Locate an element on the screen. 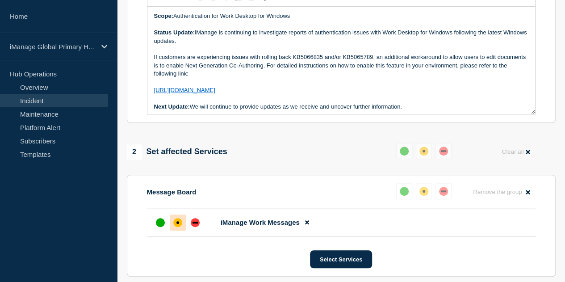  button: Clear all is located at coordinates (515, 151).